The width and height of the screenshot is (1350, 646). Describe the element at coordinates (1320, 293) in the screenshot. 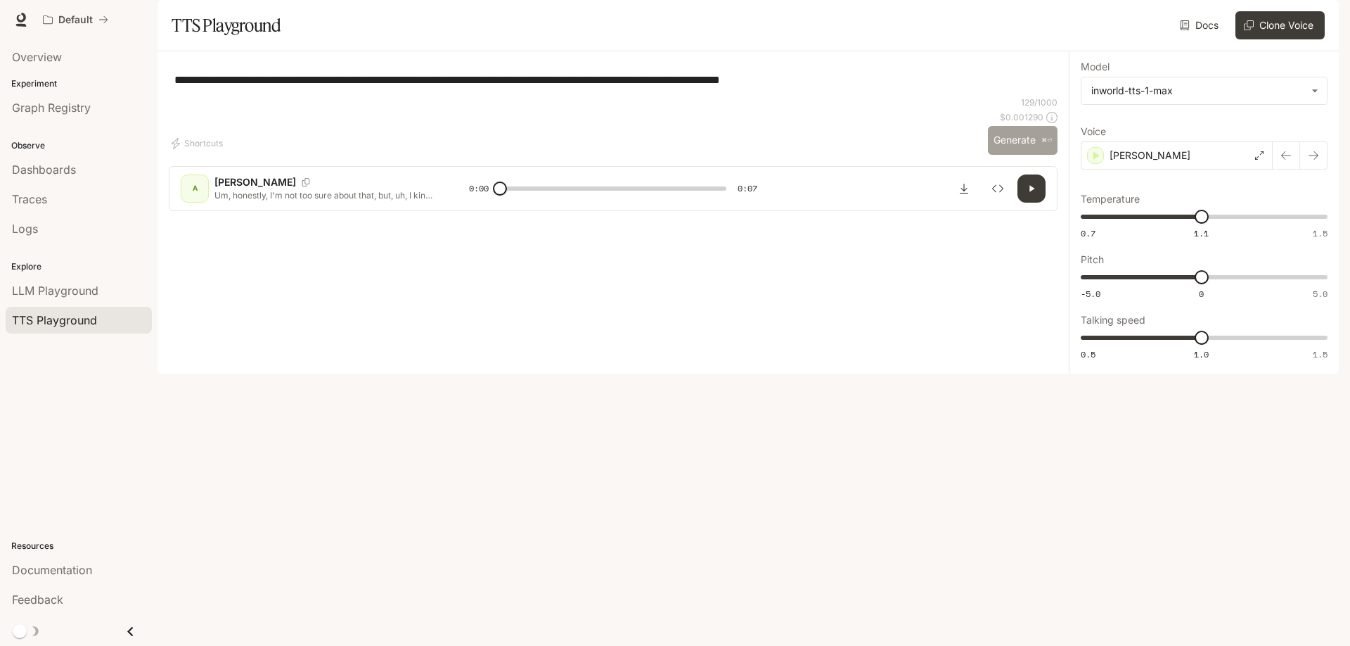

I see `span: 5.0` at that location.